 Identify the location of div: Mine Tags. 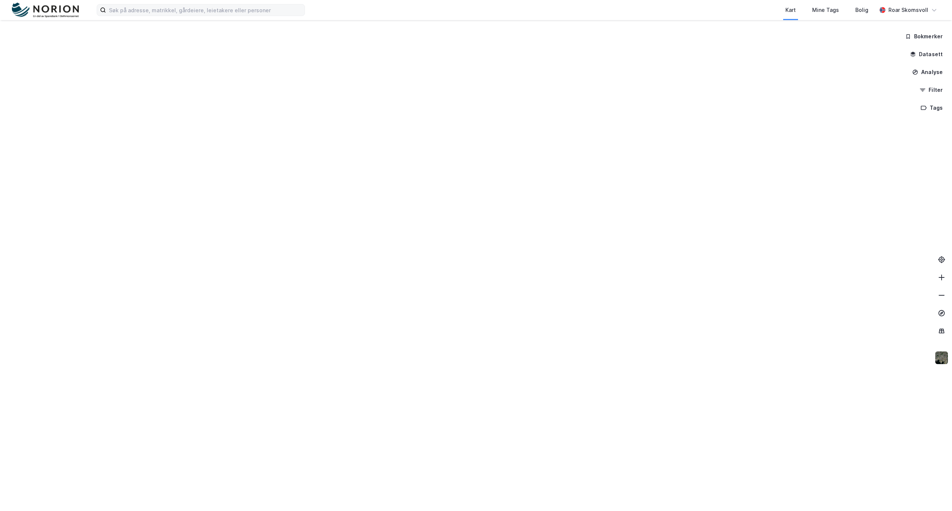
(826, 10).